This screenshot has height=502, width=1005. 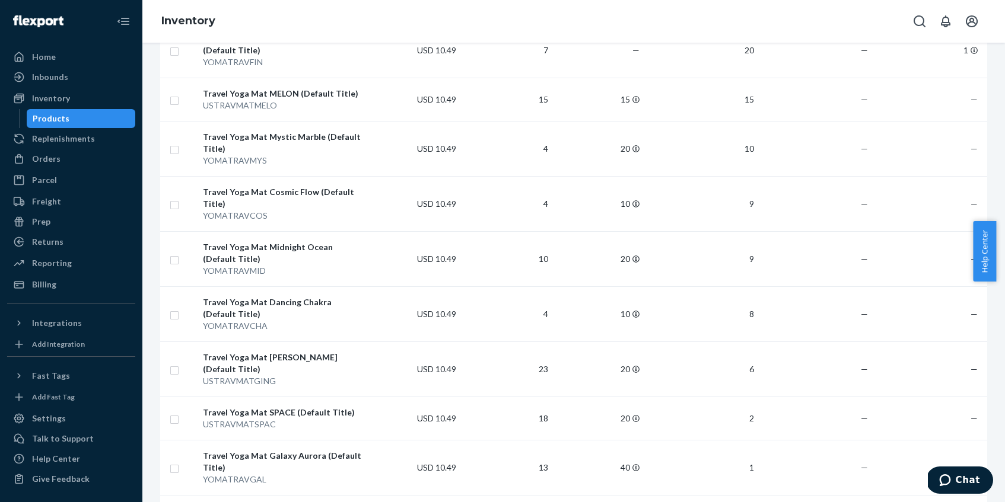 I want to click on a: Orders, so click(x=71, y=159).